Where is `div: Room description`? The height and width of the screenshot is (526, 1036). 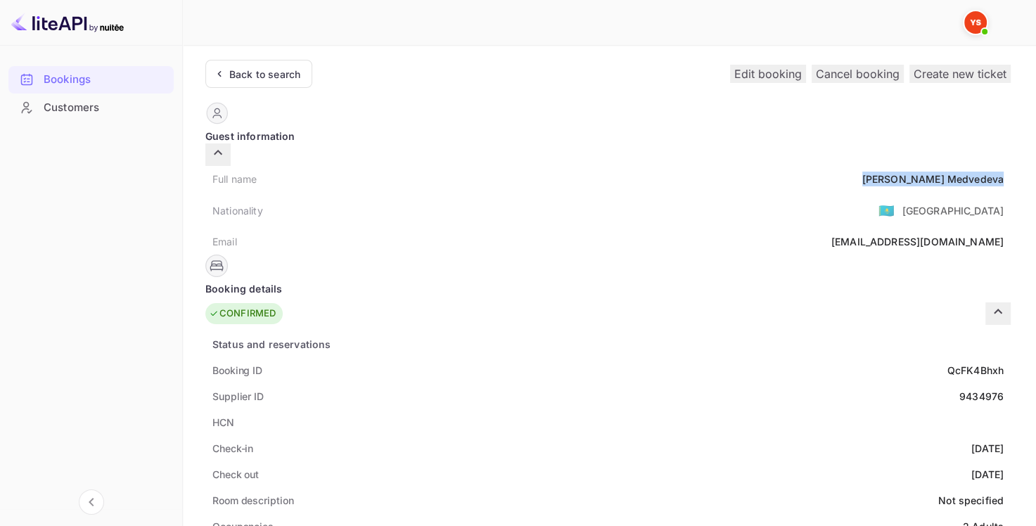
div: Room description is located at coordinates (252, 500).